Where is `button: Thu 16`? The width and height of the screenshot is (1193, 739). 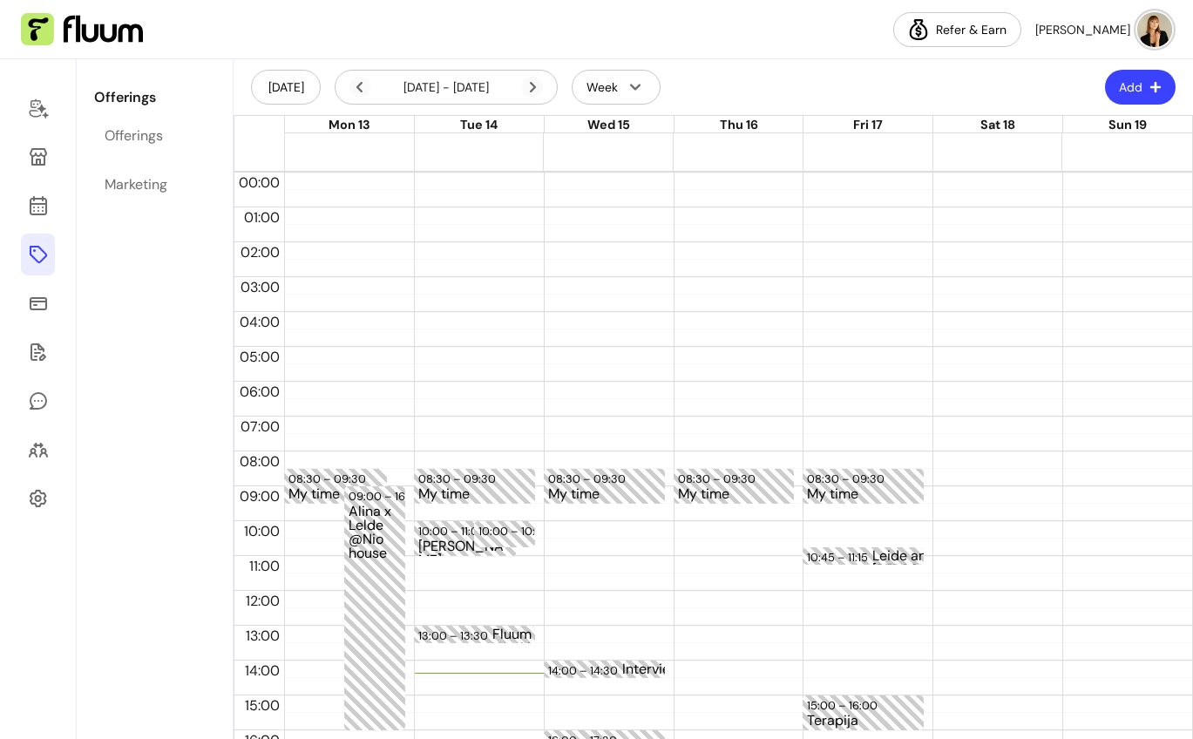 button: Thu 16 is located at coordinates (739, 125).